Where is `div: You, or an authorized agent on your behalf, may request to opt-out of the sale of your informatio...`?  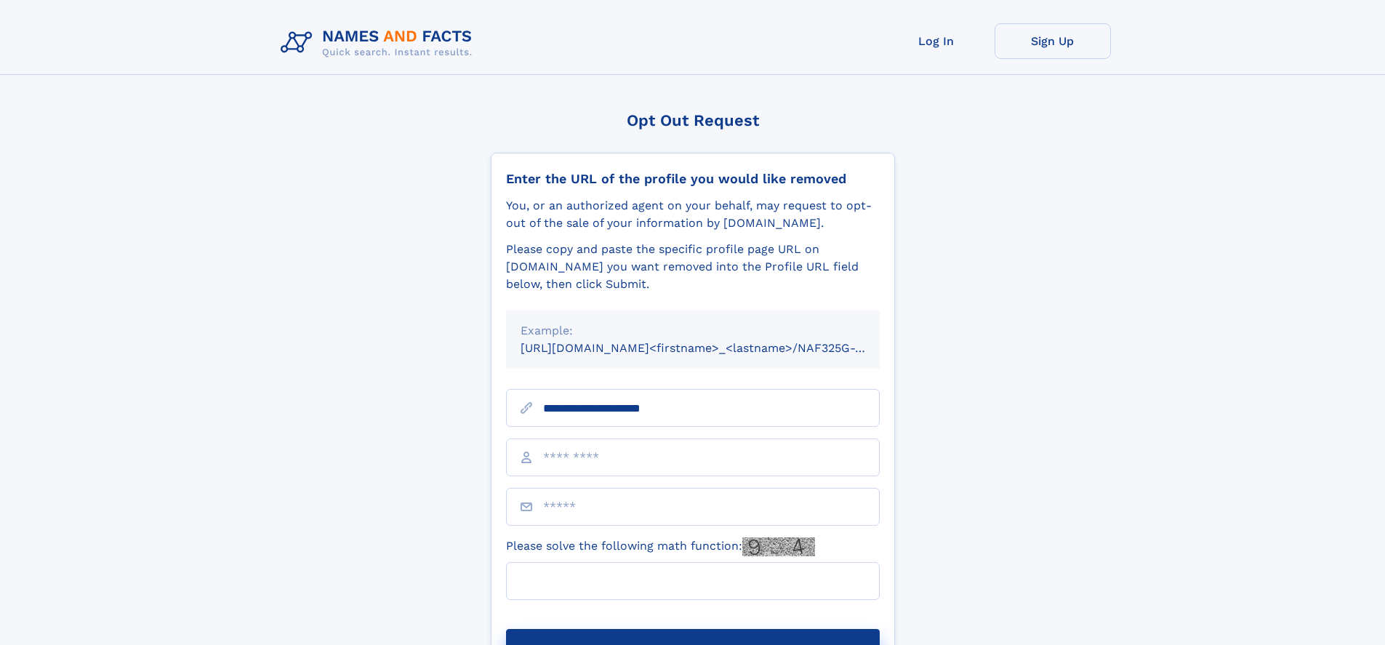 div: You, or an authorized agent on your behalf, may request to opt-out of the sale of your informatio... is located at coordinates (693, 214).